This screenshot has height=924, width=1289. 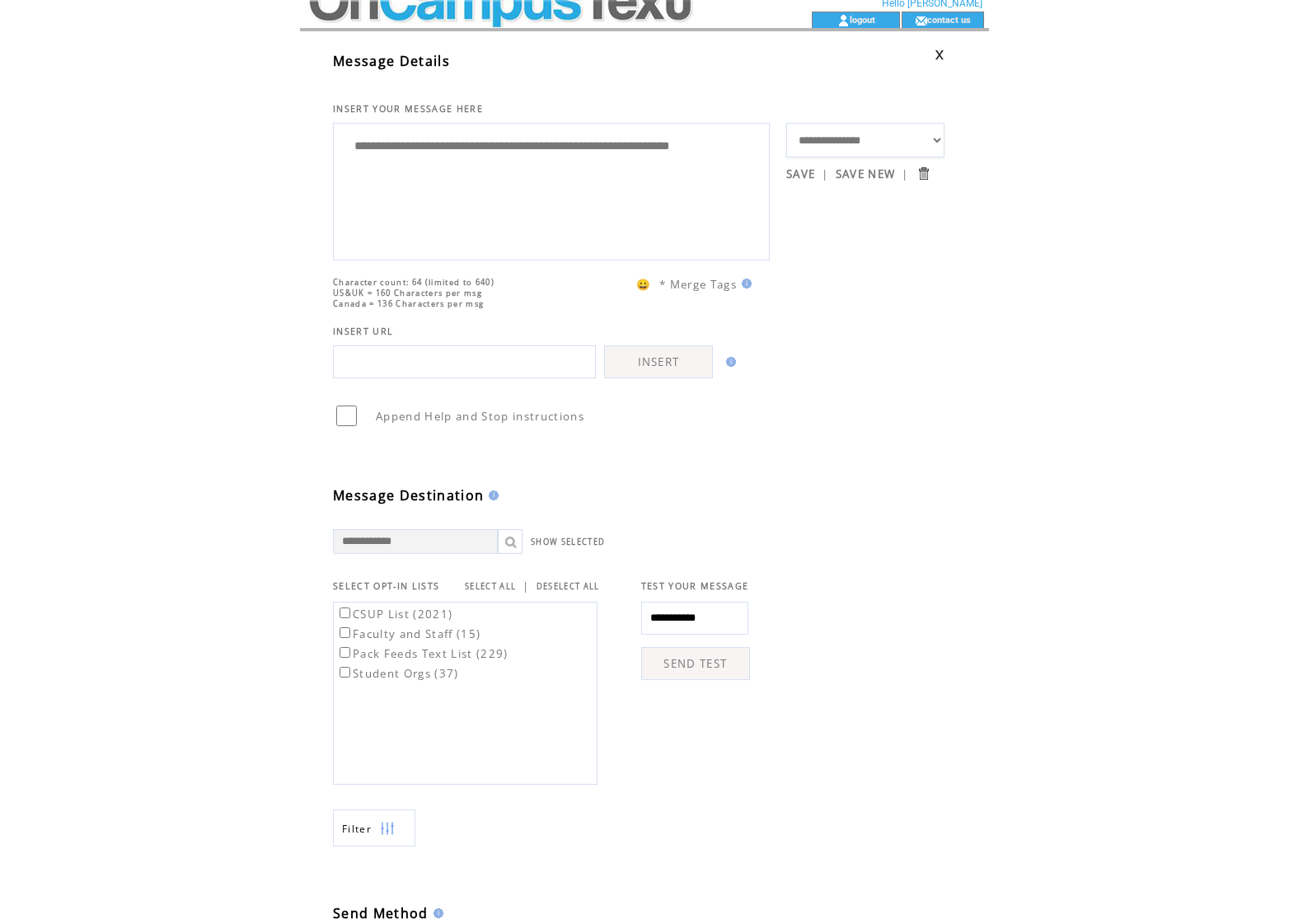 What do you see at coordinates (408, 496) in the screenshot?
I see `span: Message Destination` at bounding box center [408, 496].